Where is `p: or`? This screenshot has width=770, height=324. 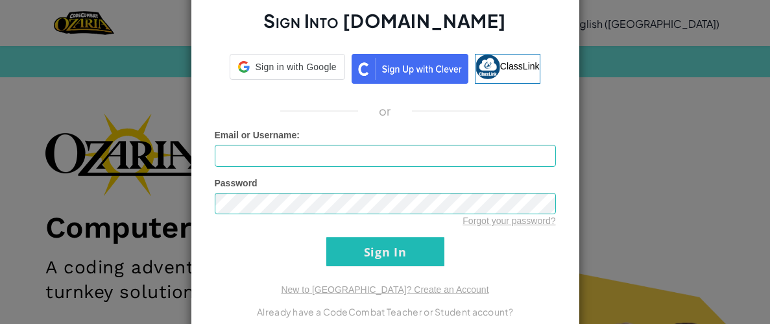 p: or is located at coordinates (385, 111).